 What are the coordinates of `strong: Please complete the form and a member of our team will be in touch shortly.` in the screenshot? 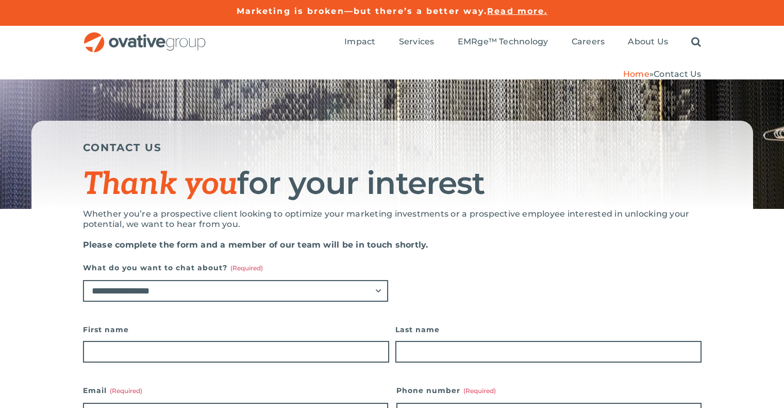 It's located at (256, 244).